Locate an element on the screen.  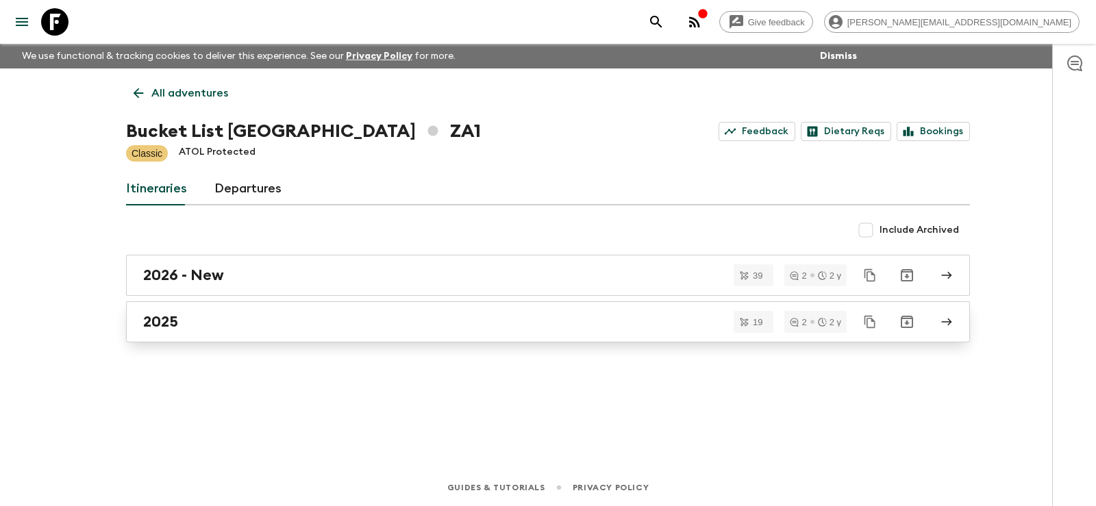
p: We use functional & tracking cookies to deliver this experience. See our for more. is located at coordinates (238, 56).